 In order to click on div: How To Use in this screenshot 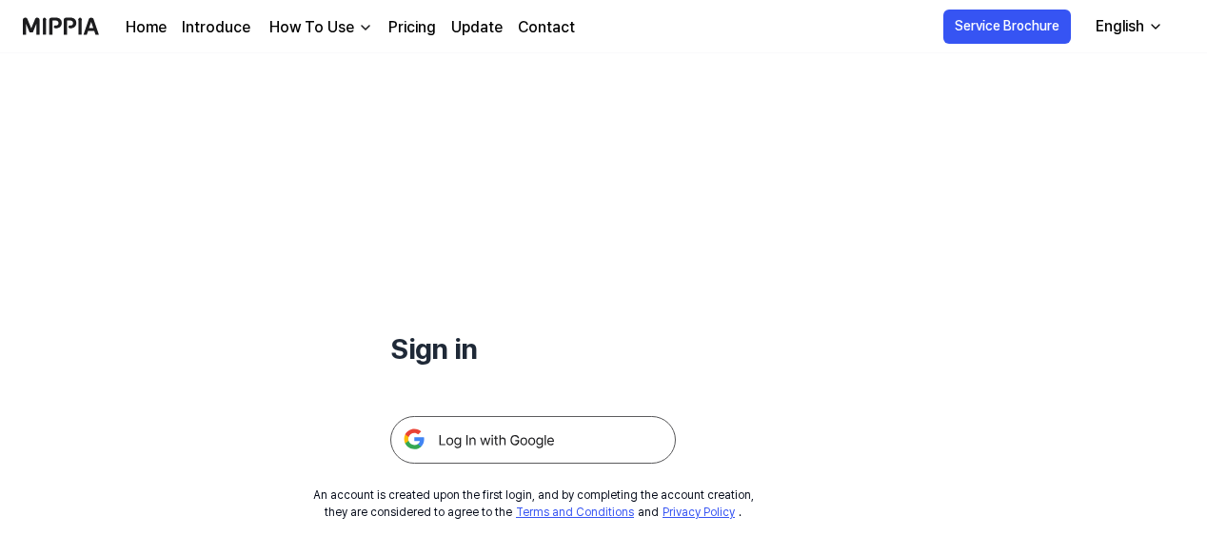, I will do `click(311, 28)`.